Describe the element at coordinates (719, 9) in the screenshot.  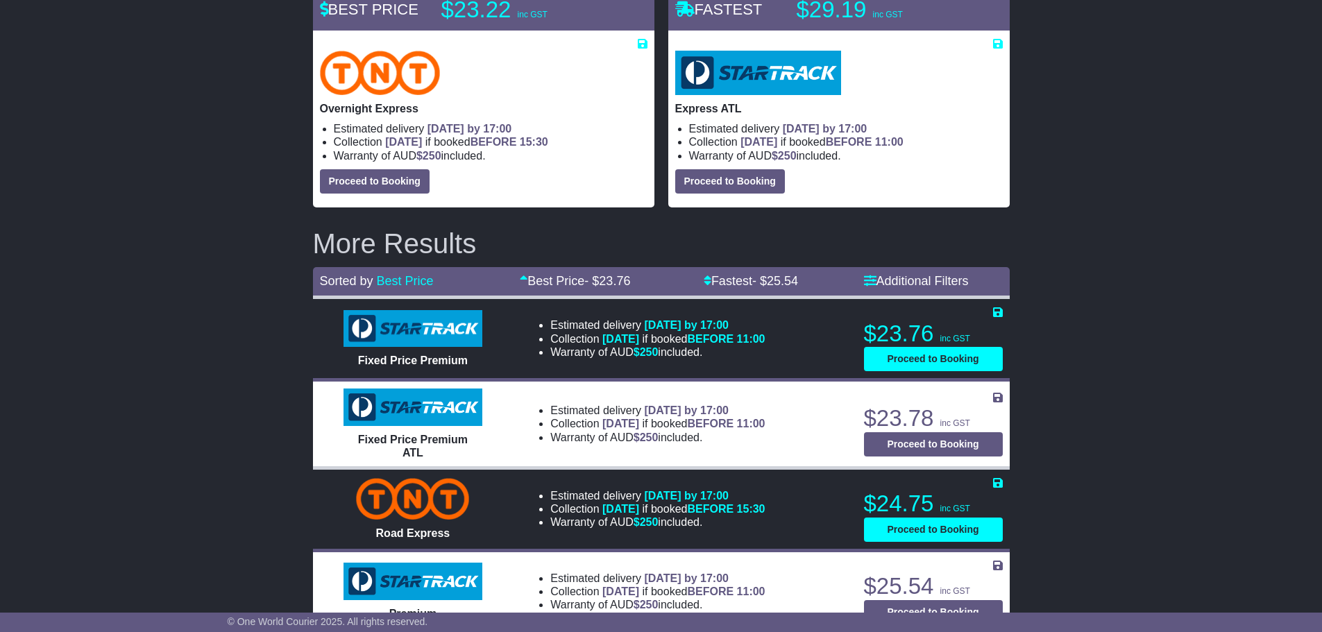
I see `span: FASTEST` at that location.